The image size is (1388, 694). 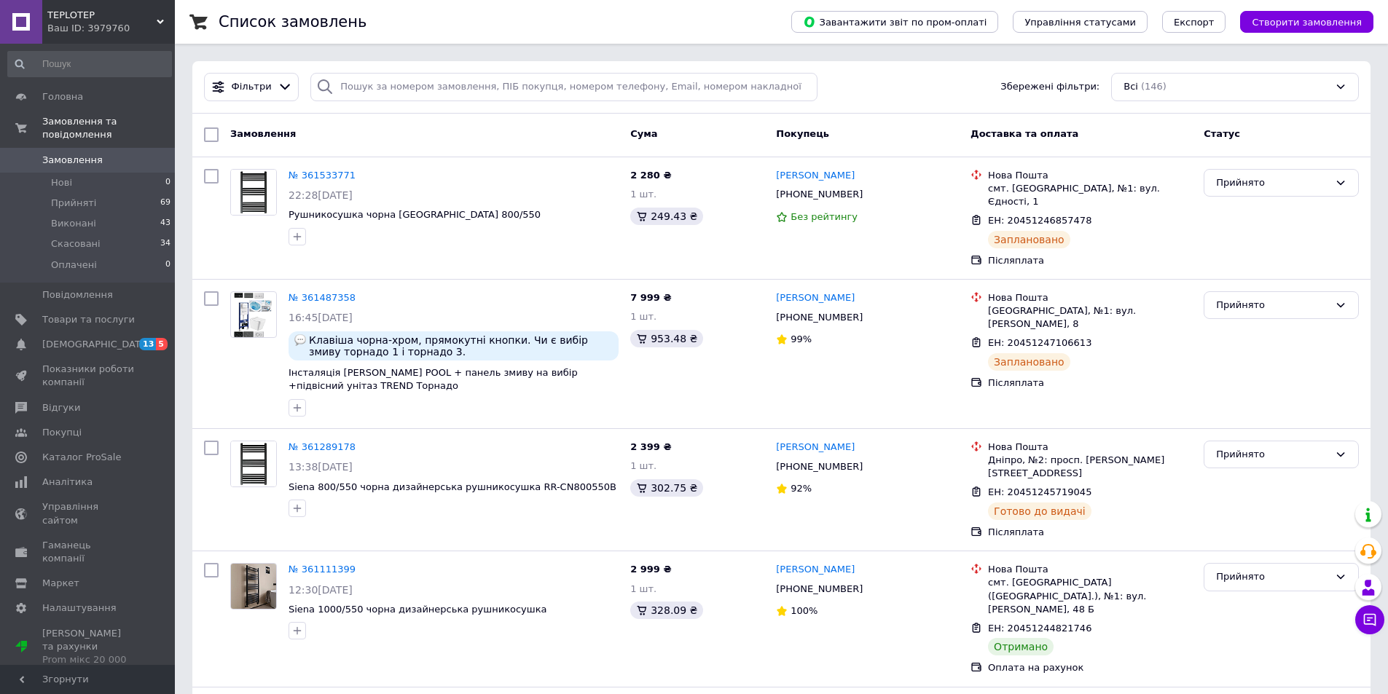 What do you see at coordinates (651, 297) in the screenshot?
I see `span: 7 999 ₴` at bounding box center [651, 297].